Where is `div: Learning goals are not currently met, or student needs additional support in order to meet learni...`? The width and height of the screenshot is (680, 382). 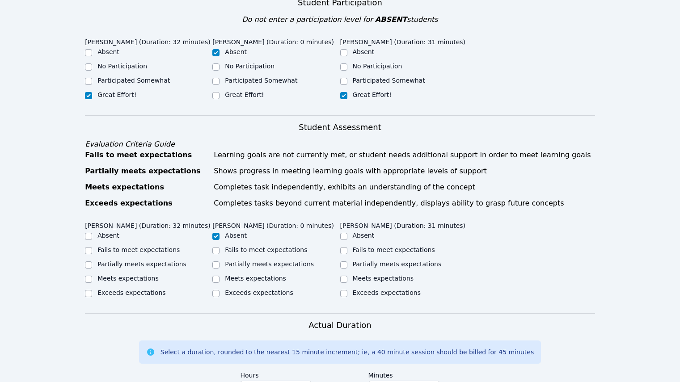 div: Learning goals are not currently met, or student needs additional support in order to meet learni... is located at coordinates (404, 155).